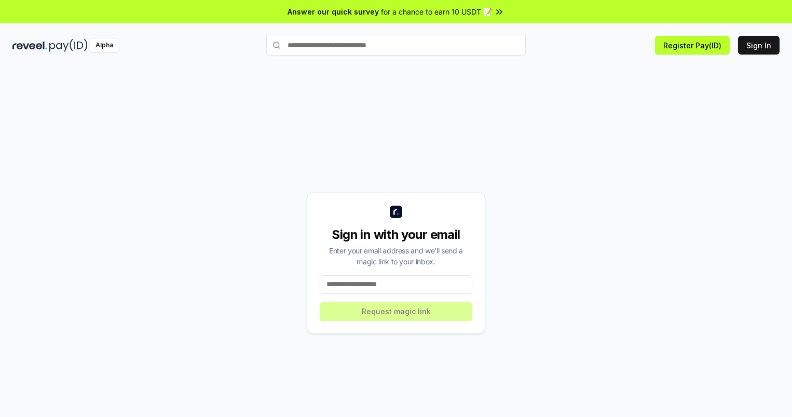 The width and height of the screenshot is (792, 417). Describe the element at coordinates (333, 11) in the screenshot. I see `span: Answer our quick survey` at that location.